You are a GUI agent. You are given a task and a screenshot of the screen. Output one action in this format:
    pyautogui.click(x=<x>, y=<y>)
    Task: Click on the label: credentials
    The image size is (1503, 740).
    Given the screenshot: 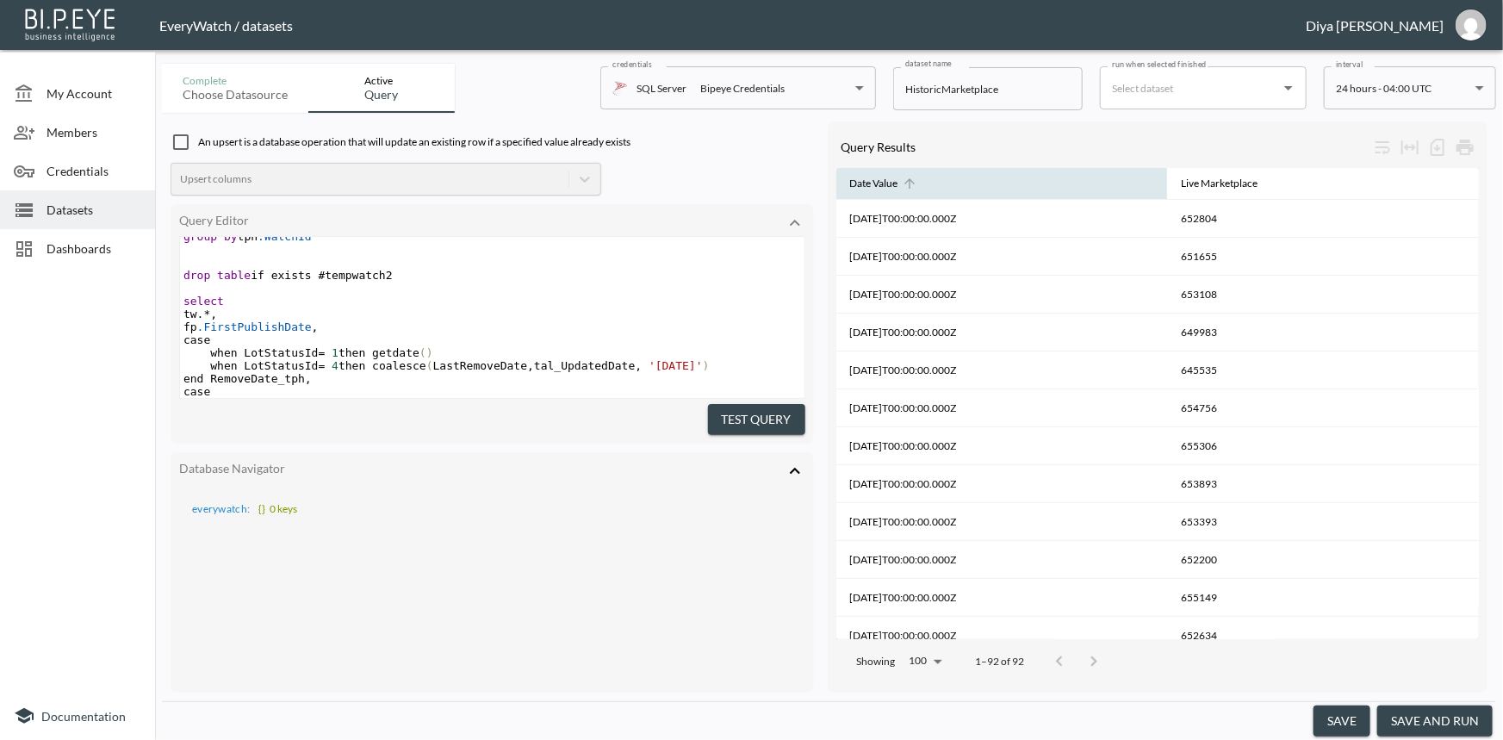 What is the action you would take?
    pyautogui.click(x=632, y=64)
    